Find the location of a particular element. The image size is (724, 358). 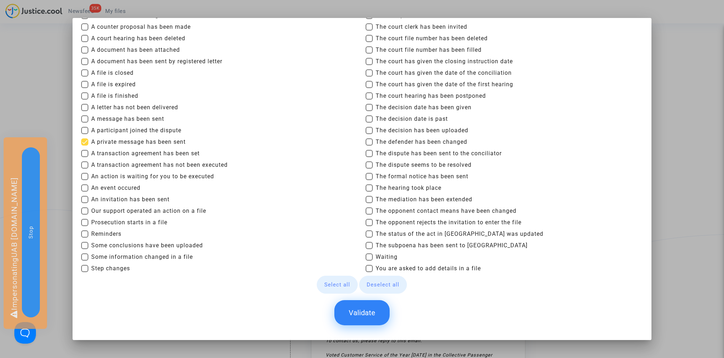

span: Some conclusions have been uploaded is located at coordinates (147, 245).